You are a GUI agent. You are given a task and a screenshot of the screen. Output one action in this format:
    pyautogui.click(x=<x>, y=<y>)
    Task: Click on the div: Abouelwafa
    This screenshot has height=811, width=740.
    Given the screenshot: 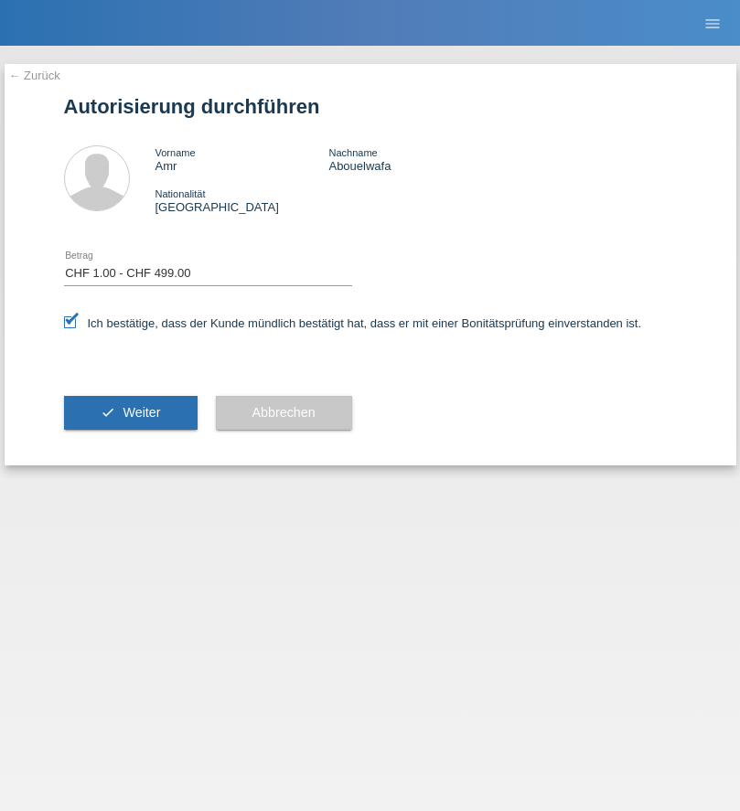 What is the action you would take?
    pyautogui.click(x=415, y=159)
    